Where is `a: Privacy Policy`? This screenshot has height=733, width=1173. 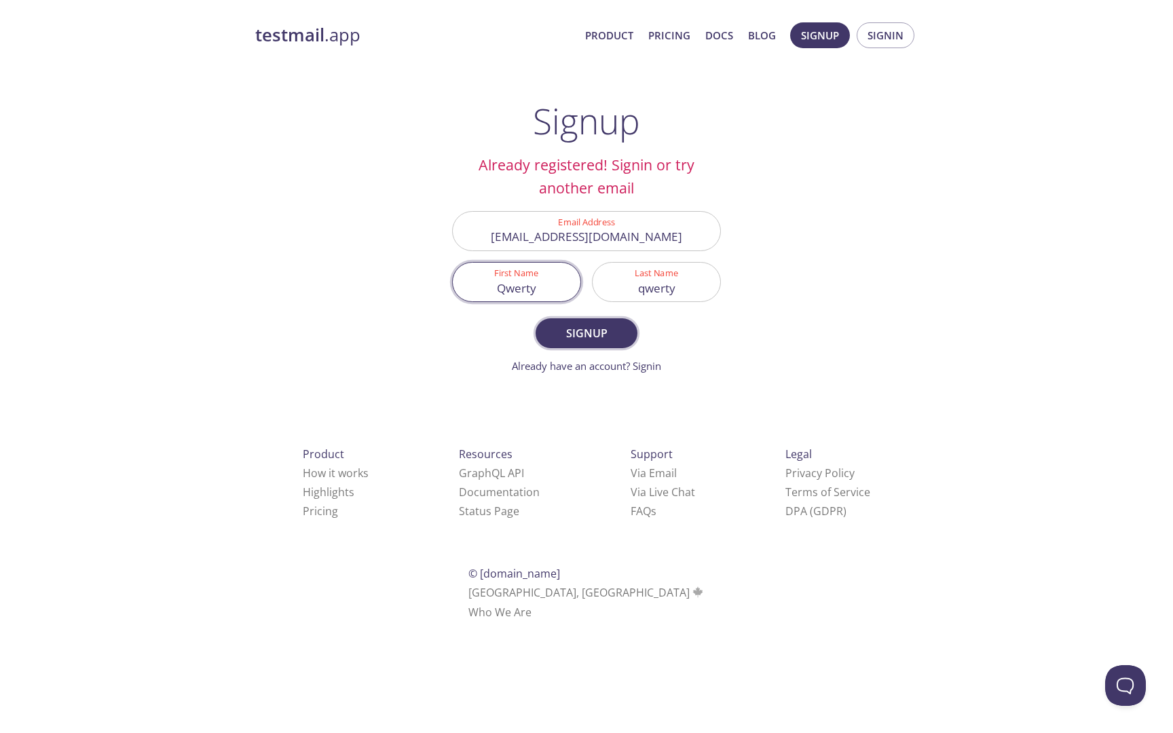 a: Privacy Policy is located at coordinates (820, 473).